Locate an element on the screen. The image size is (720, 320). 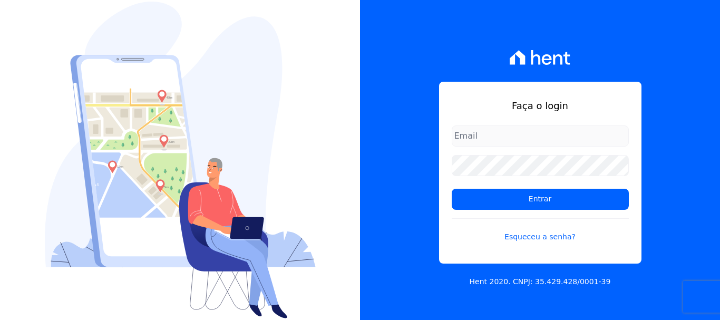
a: Esqueceu a senha? is located at coordinates (540, 230).